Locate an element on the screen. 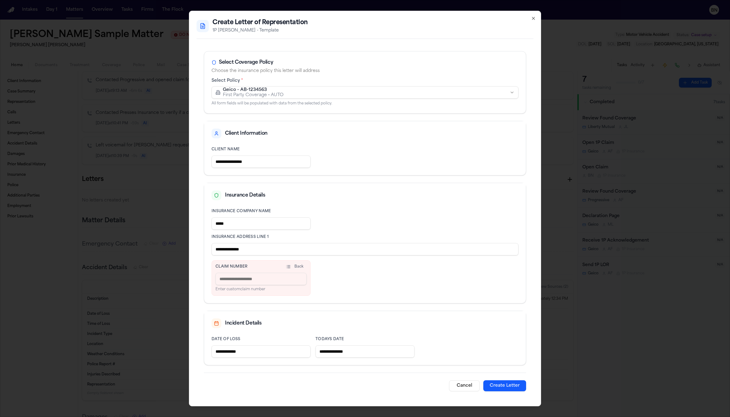 The image size is (730, 417). span: Select Policy is located at coordinates (365, 81).